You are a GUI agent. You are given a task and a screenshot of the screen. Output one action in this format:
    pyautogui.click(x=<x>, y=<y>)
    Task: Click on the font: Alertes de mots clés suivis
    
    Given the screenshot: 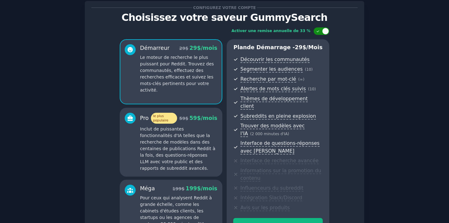 What is the action you would take?
    pyautogui.click(x=273, y=89)
    